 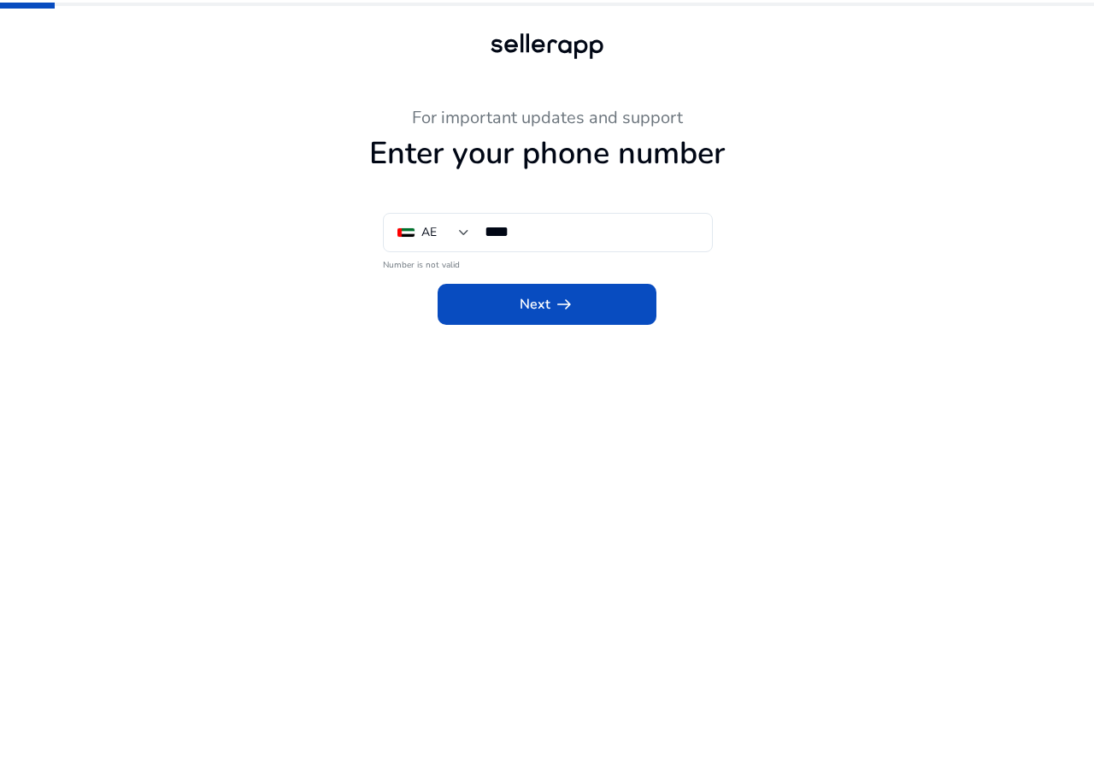 What do you see at coordinates (564, 304) in the screenshot?
I see `span: arrow_right_alt` at bounding box center [564, 304].